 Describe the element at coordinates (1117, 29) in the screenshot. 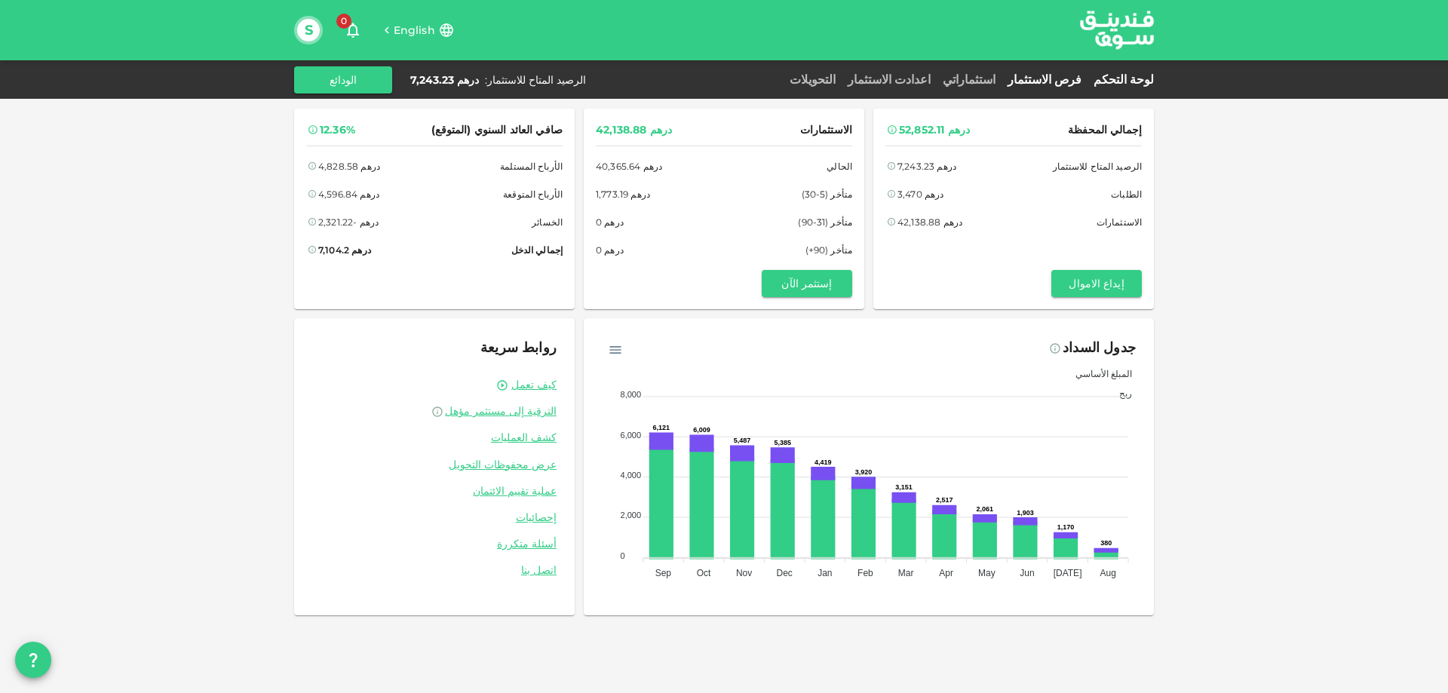

I see `a: logo` at that location.